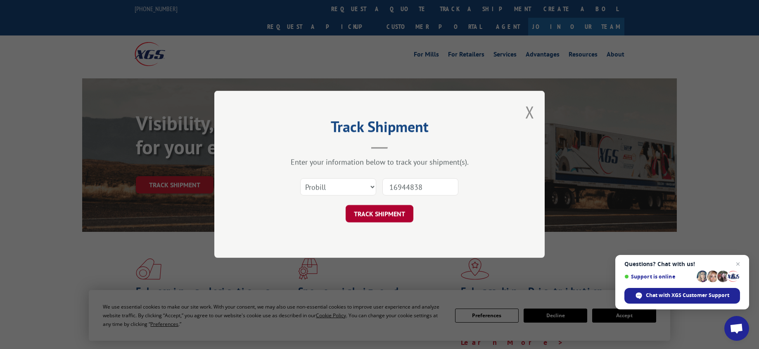 This screenshot has height=349, width=759. Describe the element at coordinates (688, 296) in the screenshot. I see `span: Chat with XGS Customer Support` at that location.